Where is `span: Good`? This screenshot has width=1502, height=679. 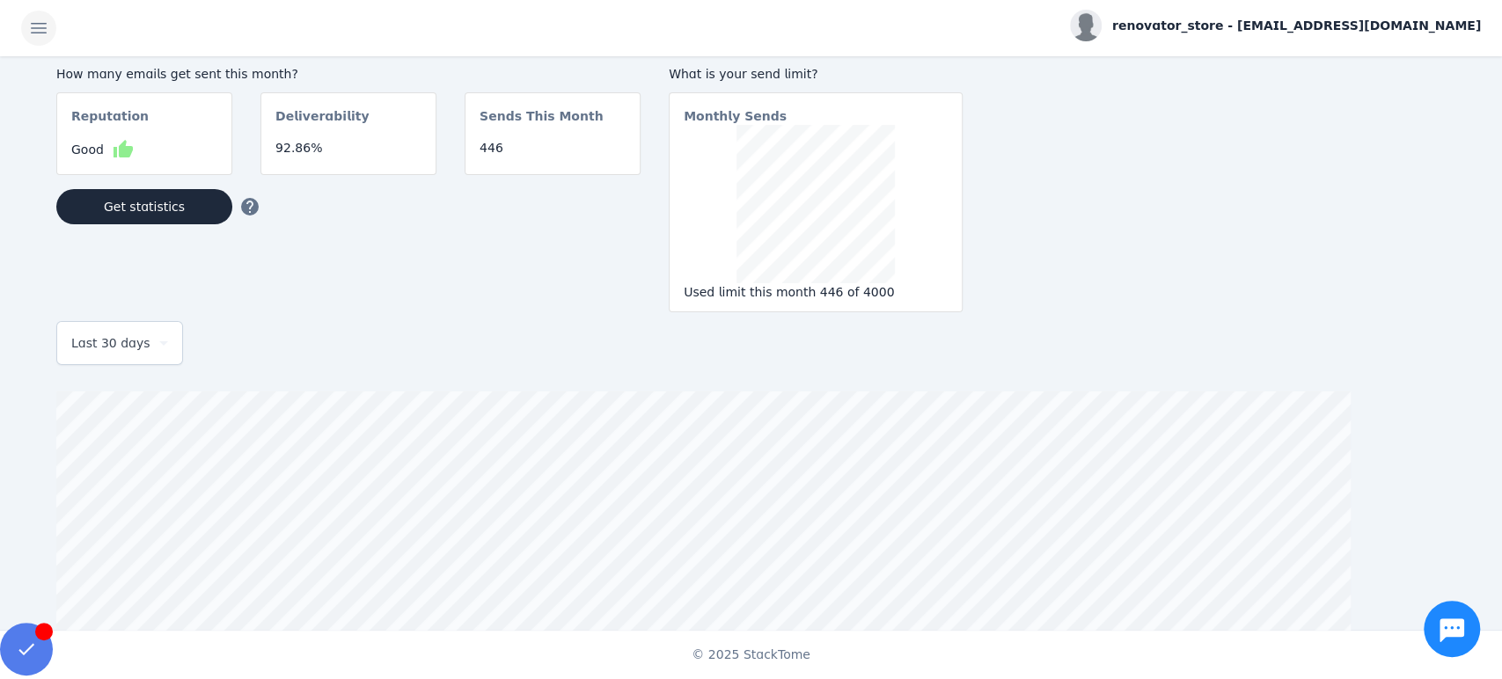
span: Good is located at coordinates (87, 150).